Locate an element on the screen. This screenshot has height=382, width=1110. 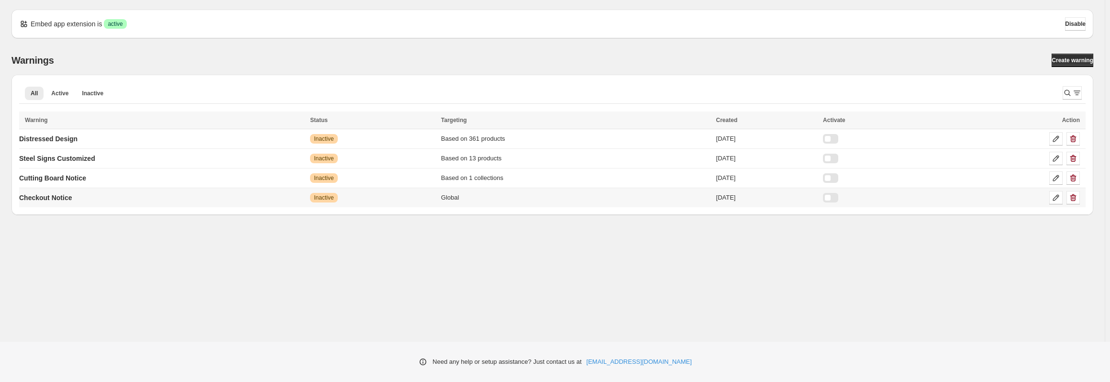
a: Distressed Design is located at coordinates (48, 139).